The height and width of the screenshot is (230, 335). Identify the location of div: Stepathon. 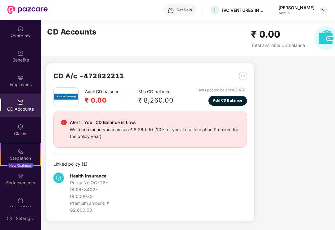
(20, 158).